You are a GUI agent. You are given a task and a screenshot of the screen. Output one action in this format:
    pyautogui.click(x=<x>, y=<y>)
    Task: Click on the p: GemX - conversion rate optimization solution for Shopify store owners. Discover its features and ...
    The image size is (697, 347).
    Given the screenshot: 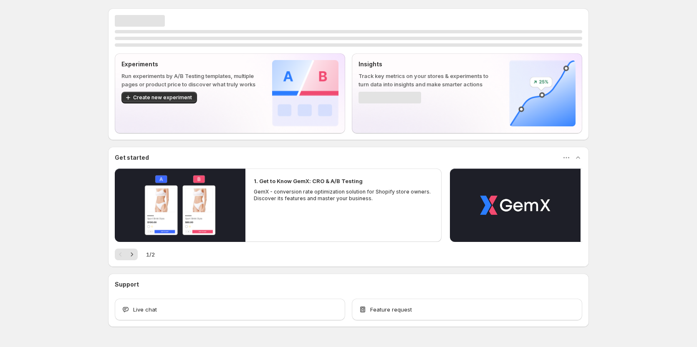 What is the action you would take?
    pyautogui.click(x=344, y=195)
    